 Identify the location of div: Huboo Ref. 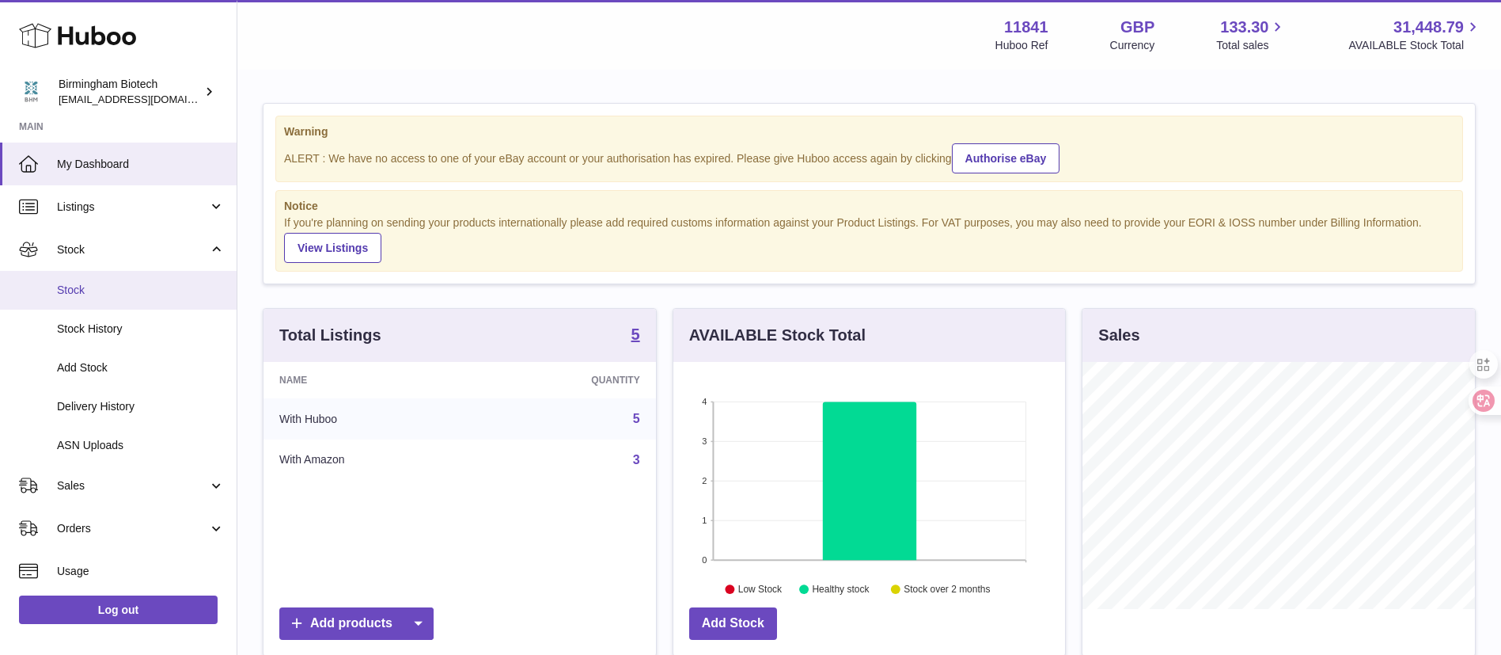
(1022, 45).